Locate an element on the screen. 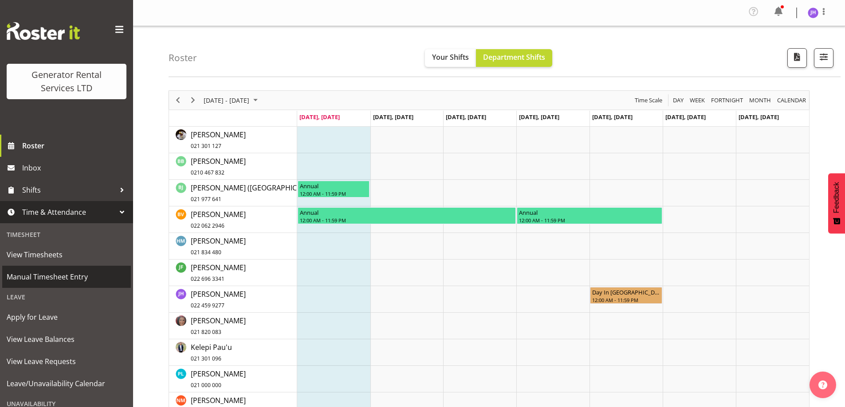  span: 022 696 3341 is located at coordinates (208, 279).